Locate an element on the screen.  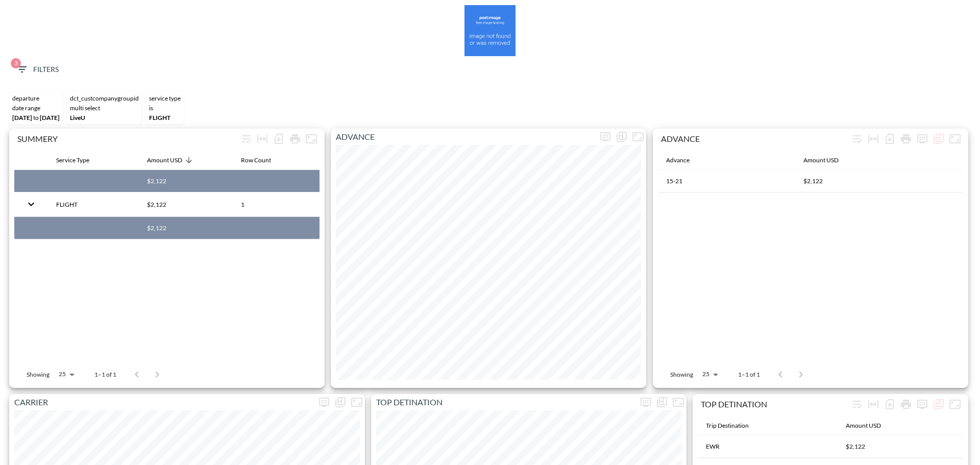
th: 1 is located at coordinates (276, 204).